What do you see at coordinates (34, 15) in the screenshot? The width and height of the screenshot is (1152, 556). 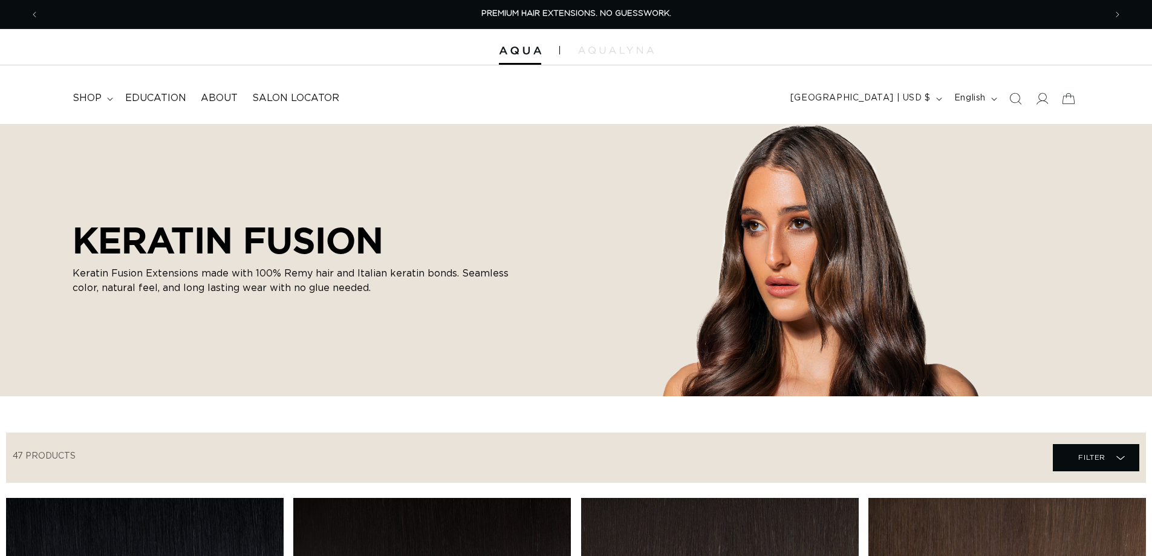 I see `button: Previous announcement` at bounding box center [34, 15].